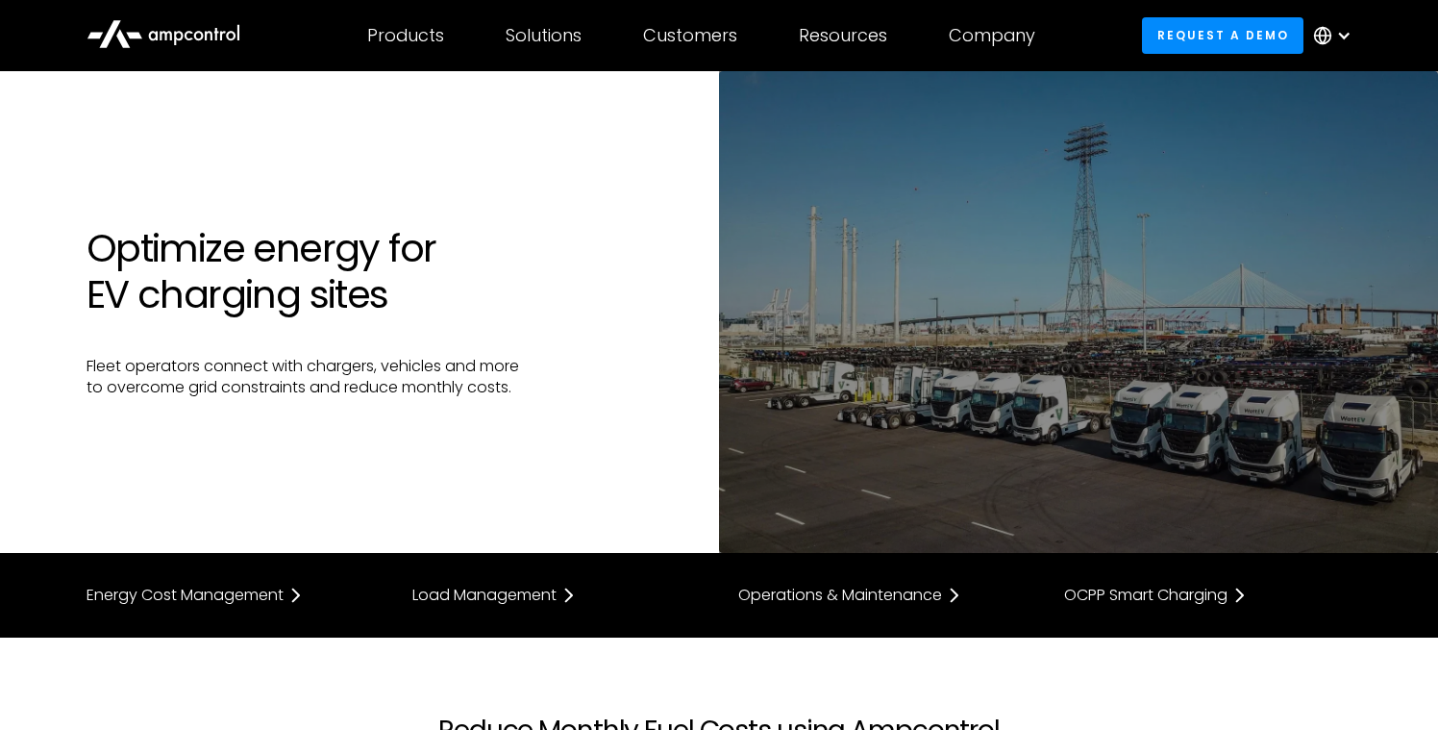 The width and height of the screenshot is (1438, 730). Describe the element at coordinates (230, 595) in the screenshot. I see `a: Energy Cost Management` at that location.